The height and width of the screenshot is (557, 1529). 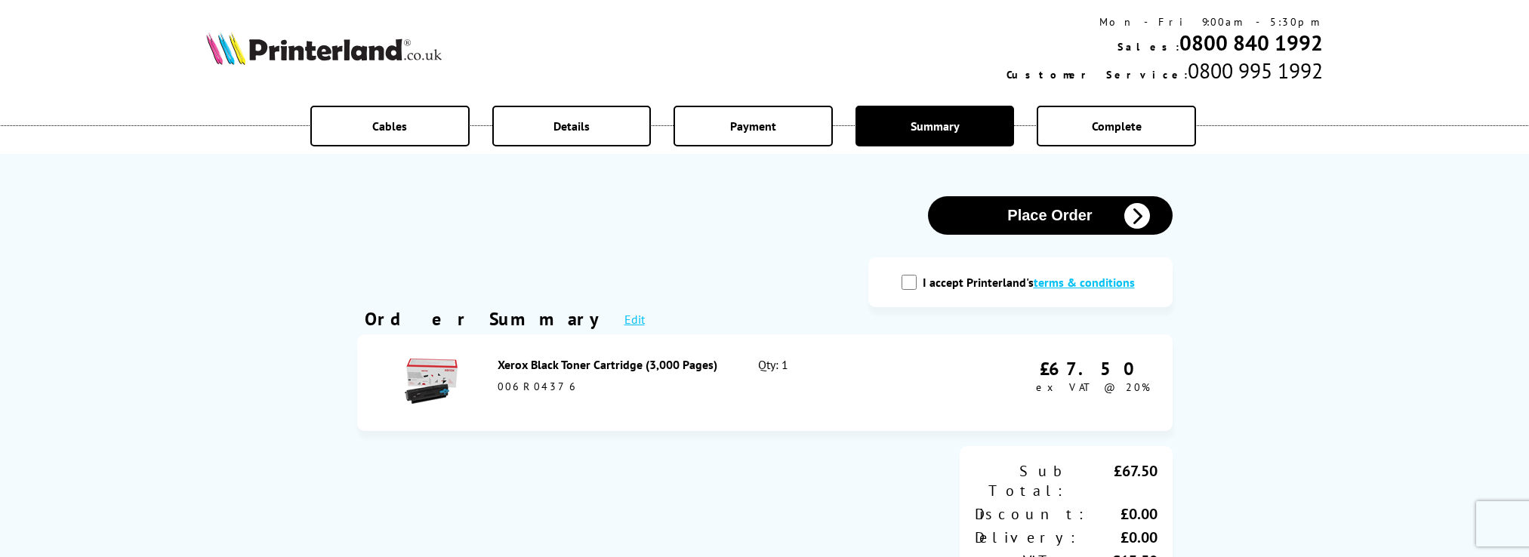 What do you see at coordinates (612, 365) in the screenshot?
I see `div: Xerox Black Toner Cartridge (3,000 Pages)` at bounding box center [612, 365].